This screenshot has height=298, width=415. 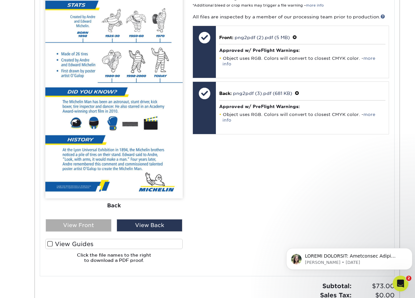 I want to click on div: message notification from Julie, 6d ago. ACTION REQUIRED: Primoprint Order 2595-25758-61998 Thank..., so click(x=66, y=25).